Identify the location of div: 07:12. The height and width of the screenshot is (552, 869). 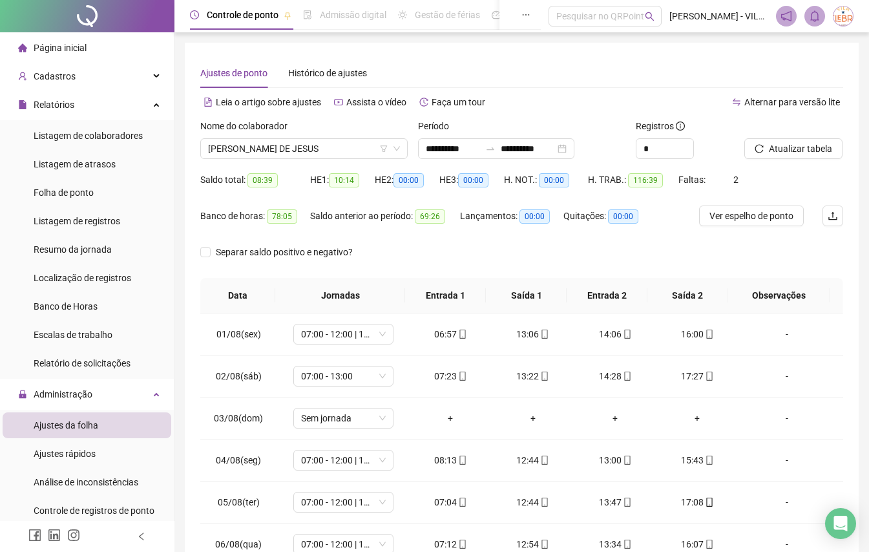
(450, 544).